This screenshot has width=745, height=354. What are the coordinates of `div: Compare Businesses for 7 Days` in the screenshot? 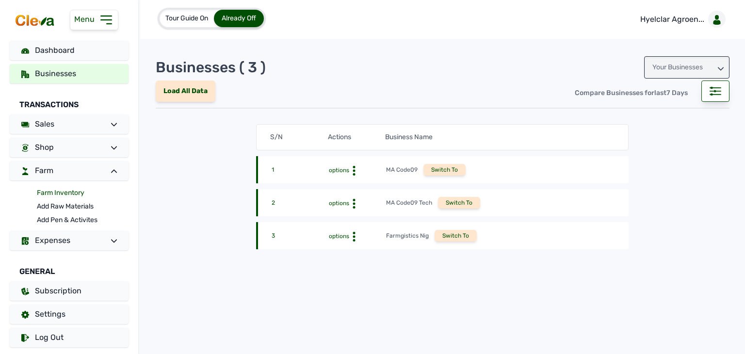 It's located at (631, 93).